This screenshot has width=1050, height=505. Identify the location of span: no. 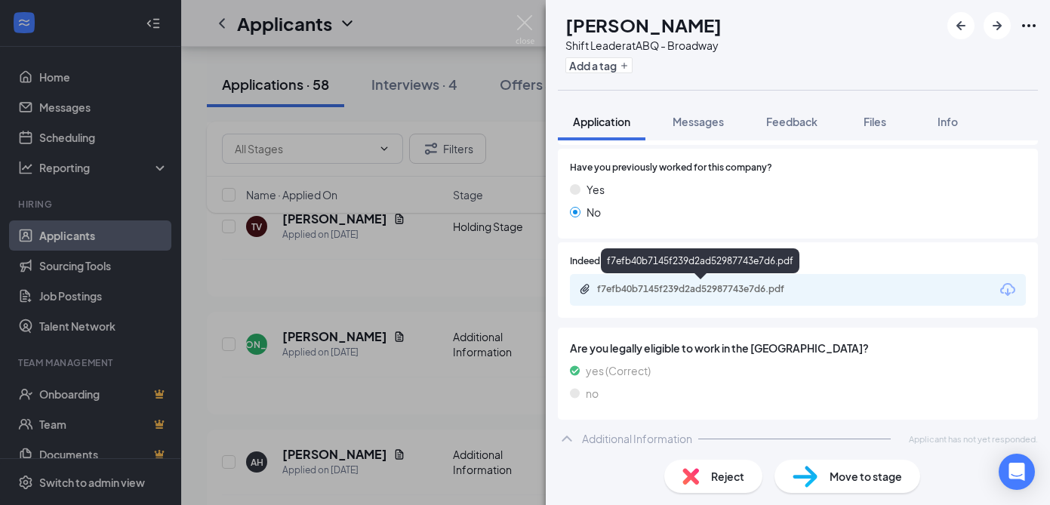
(592, 393).